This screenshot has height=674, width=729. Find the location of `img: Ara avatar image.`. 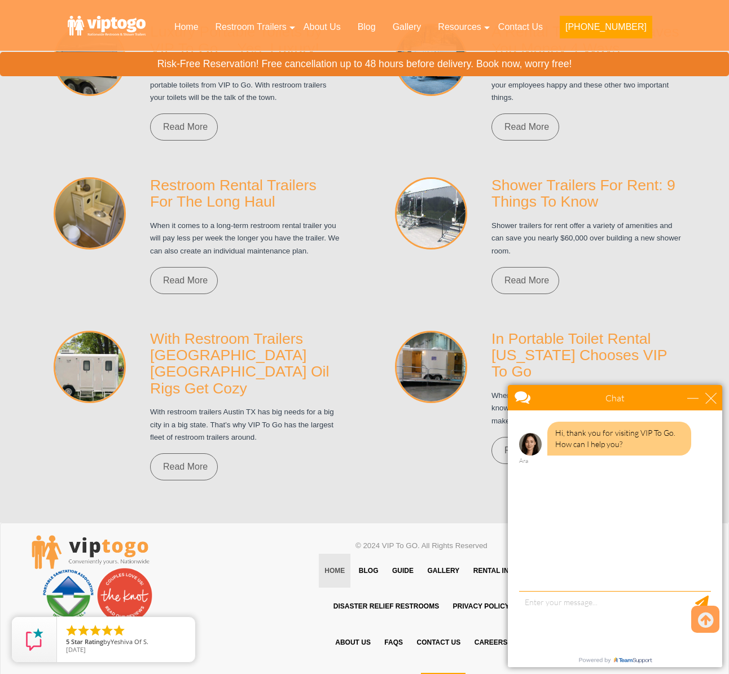

img: Ara avatar image. is located at coordinates (29, 66).